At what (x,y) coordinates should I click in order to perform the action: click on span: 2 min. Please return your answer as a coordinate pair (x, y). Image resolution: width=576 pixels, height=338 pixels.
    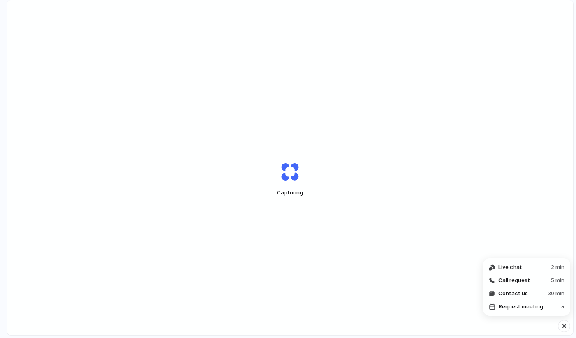
    Looking at the image, I should click on (557, 267).